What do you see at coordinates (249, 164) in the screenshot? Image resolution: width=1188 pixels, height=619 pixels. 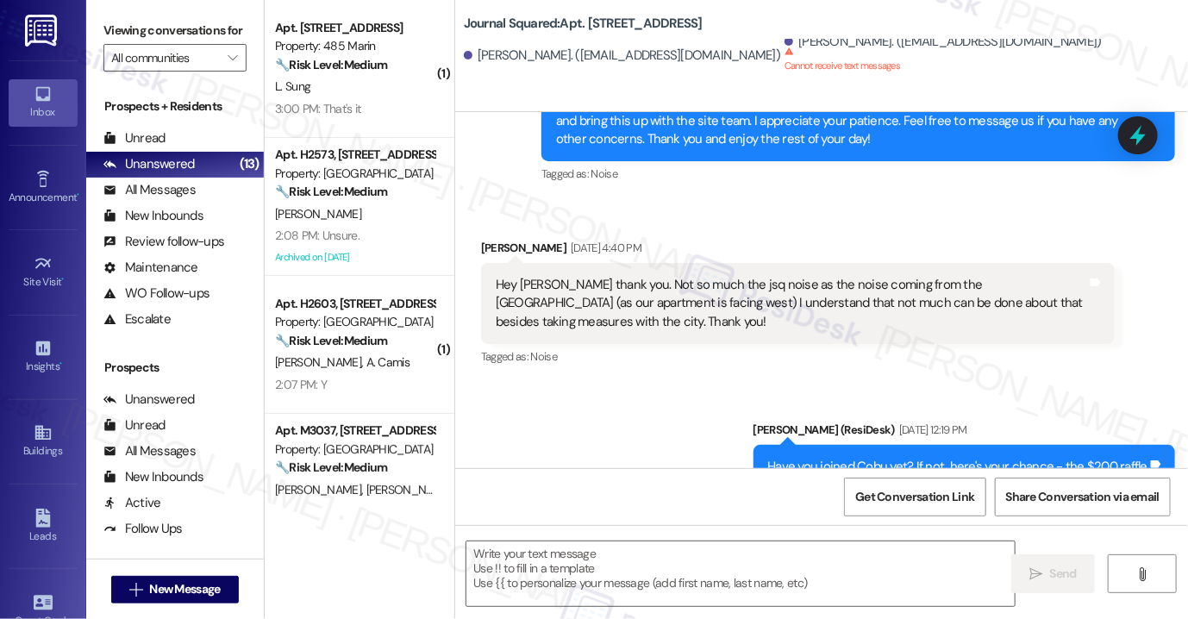 I see `div: (13)` at bounding box center [249, 164].